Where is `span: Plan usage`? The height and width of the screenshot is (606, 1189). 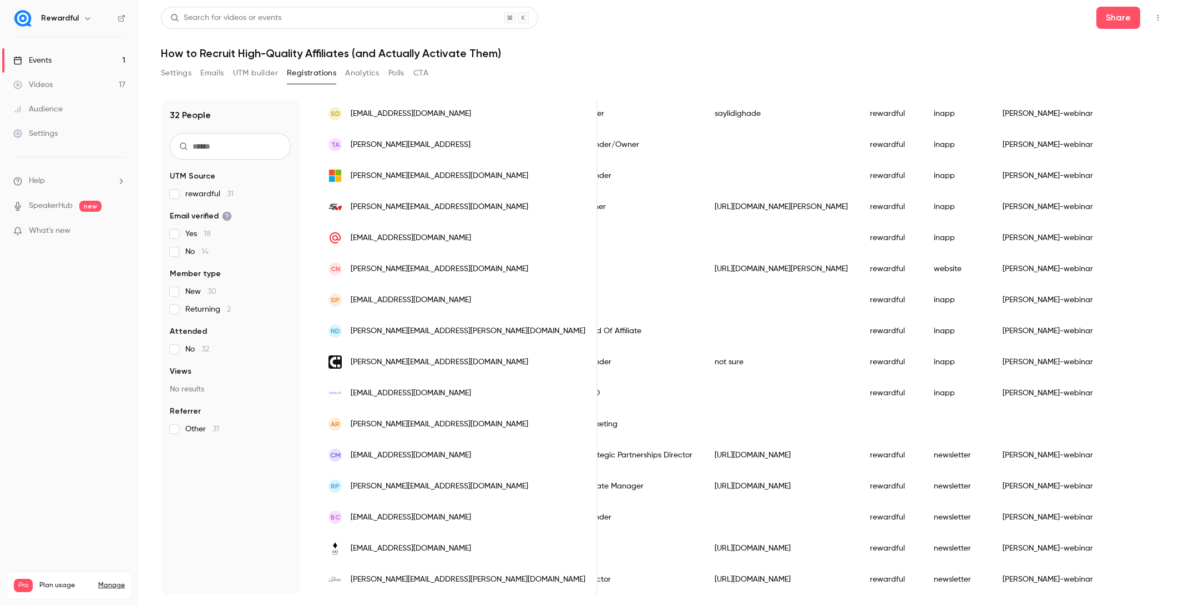
span: Plan usage is located at coordinates (65, 586).